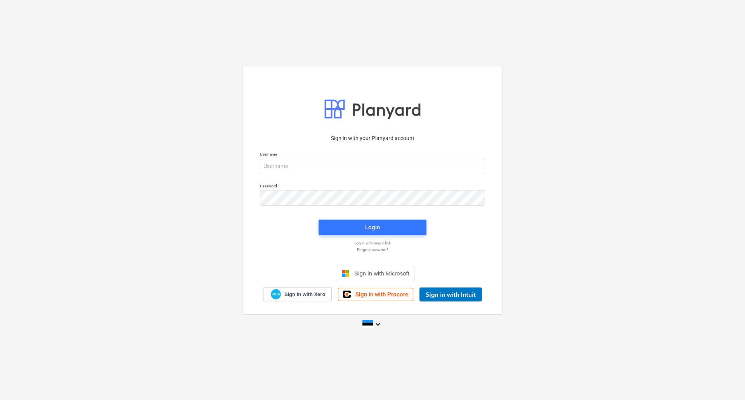 This screenshot has width=745, height=400. I want to click on span: Sign in with Xero, so click(305, 294).